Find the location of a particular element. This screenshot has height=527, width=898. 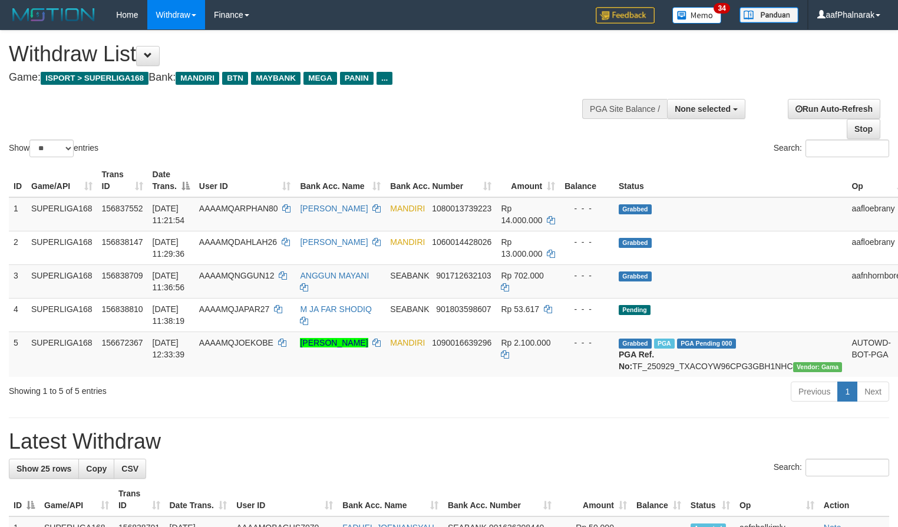

td: TF_250929_TXACOYW96CPG3GBH1NHC is located at coordinates (730, 354).